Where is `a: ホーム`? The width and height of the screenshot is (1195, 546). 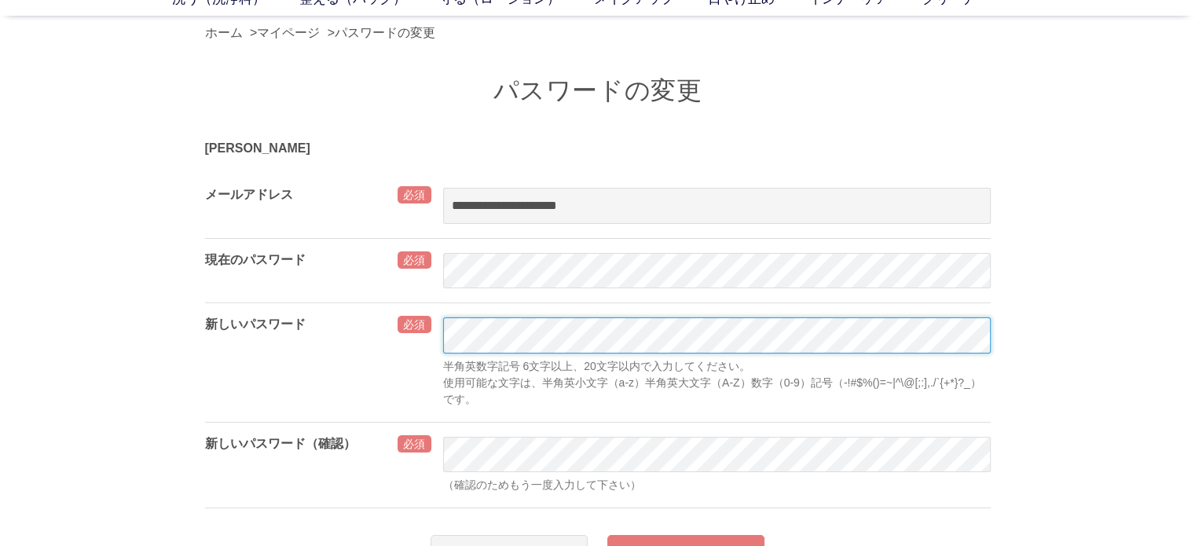 a: ホーム is located at coordinates (224, 32).